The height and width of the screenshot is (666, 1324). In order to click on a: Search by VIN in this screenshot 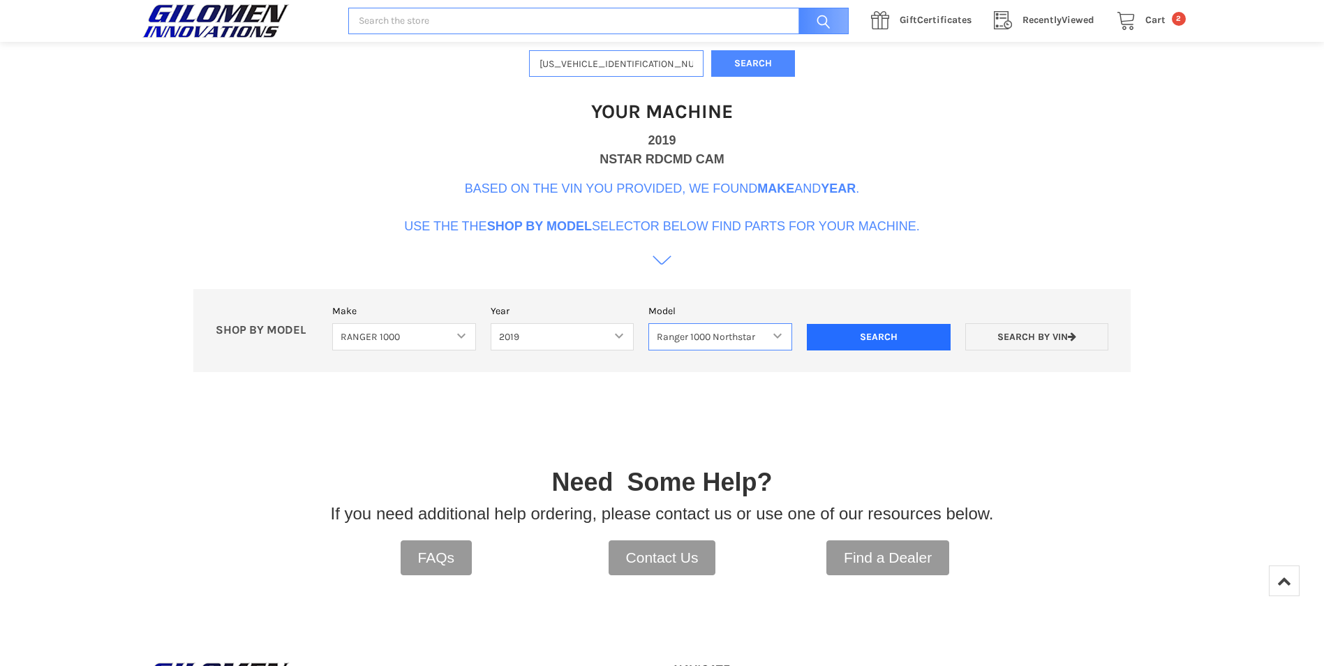, I will do `click(1037, 336)`.